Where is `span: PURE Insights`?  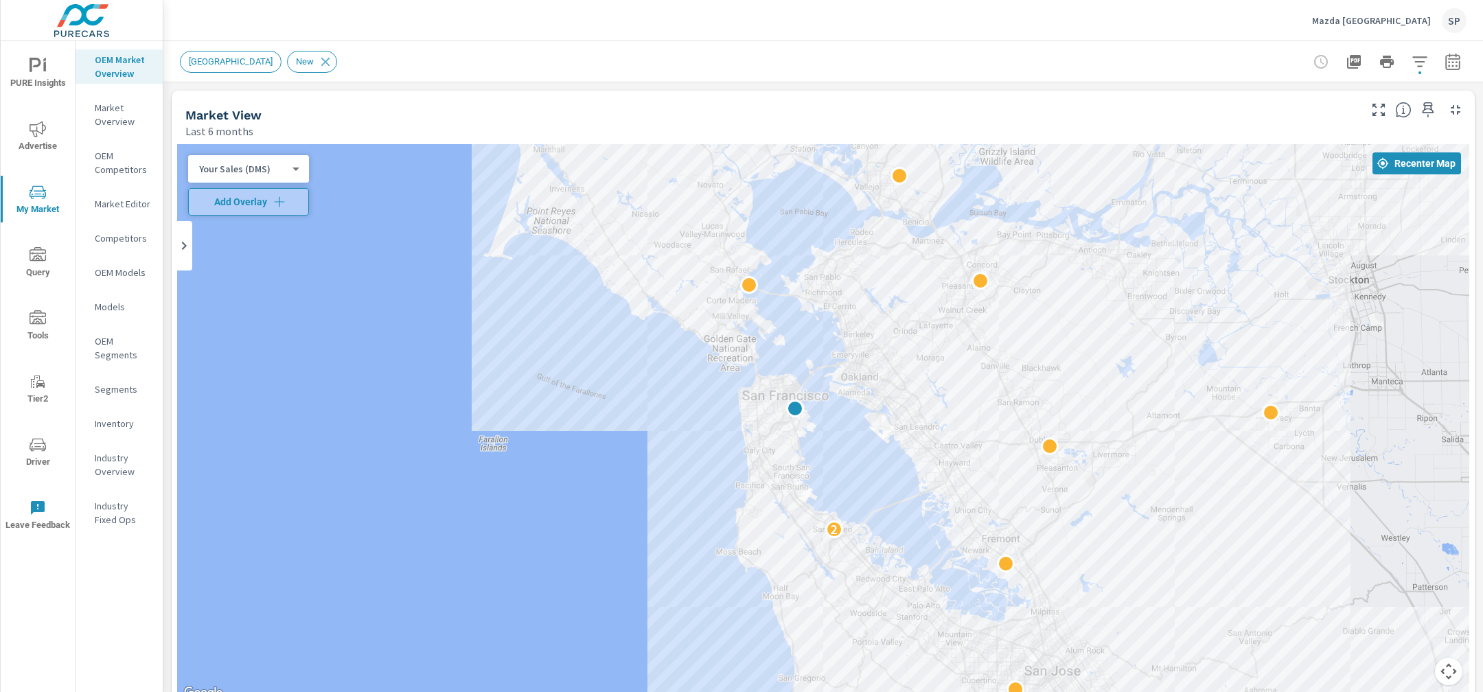
span: PURE Insights is located at coordinates (38, 74).